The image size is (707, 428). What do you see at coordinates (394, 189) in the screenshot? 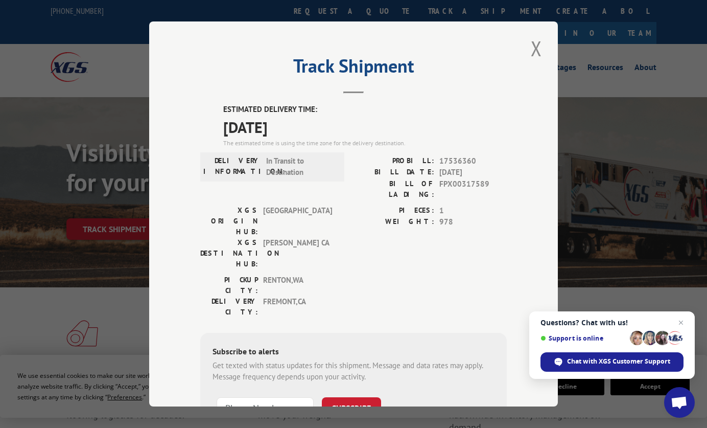
I see `label: BILL OF LADING:` at bounding box center [394, 189].